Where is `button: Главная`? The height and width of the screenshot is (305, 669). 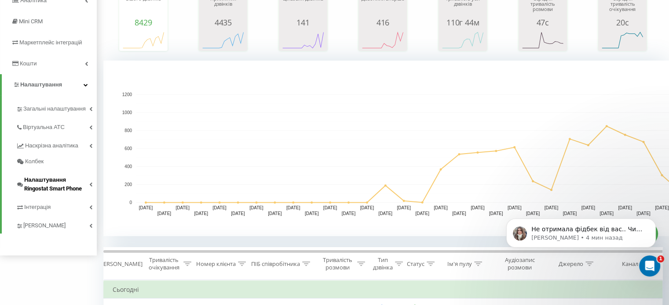 button: Главная is located at coordinates (146, 12).